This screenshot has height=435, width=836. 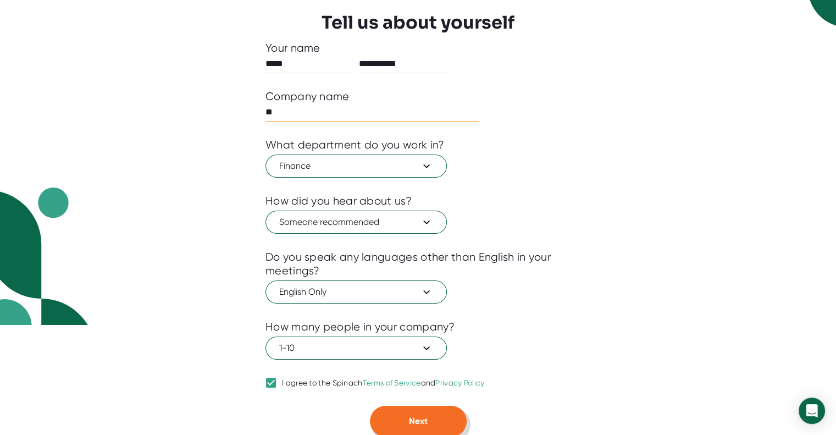 I want to click on div: Do you speak any languages other than English in your meetings?, so click(x=418, y=264).